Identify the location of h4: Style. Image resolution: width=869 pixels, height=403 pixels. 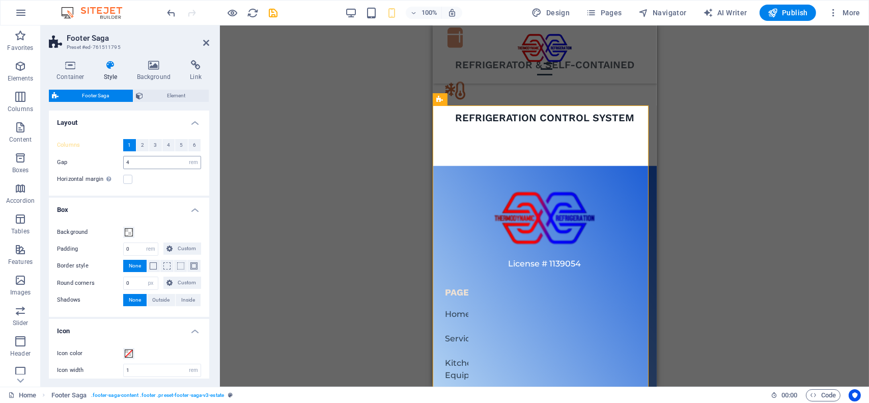
(112, 71).